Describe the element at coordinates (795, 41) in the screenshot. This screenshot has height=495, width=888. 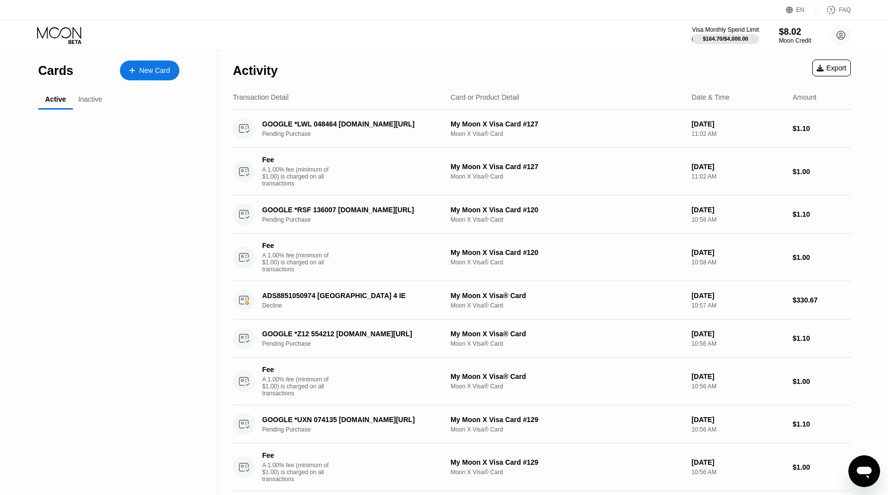
I see `div: Moon Credit` at that location.